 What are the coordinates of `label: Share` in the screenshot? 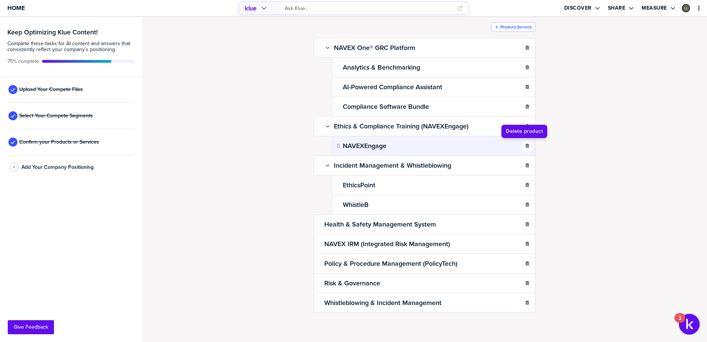 It's located at (616, 8).